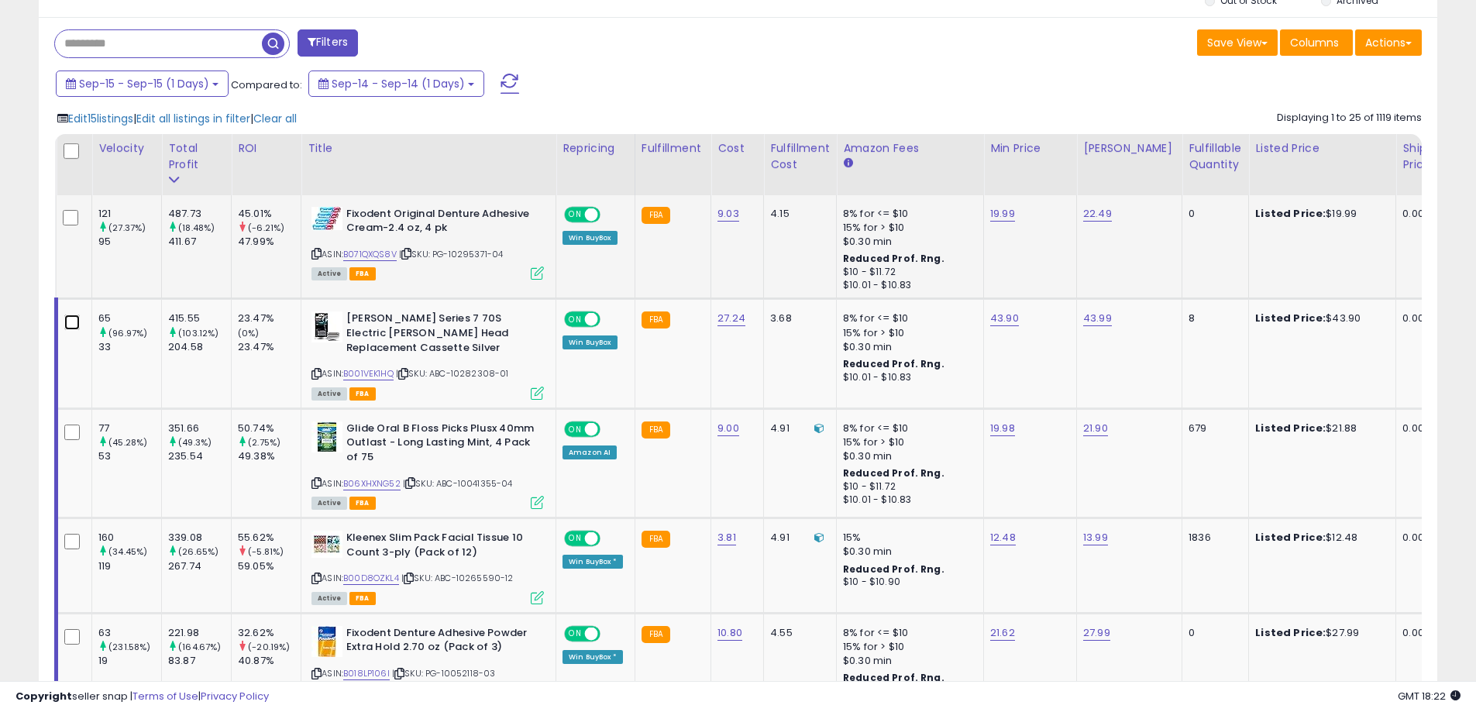  Describe the element at coordinates (269, 429) in the screenshot. I see `div: 50.74%` at that location.